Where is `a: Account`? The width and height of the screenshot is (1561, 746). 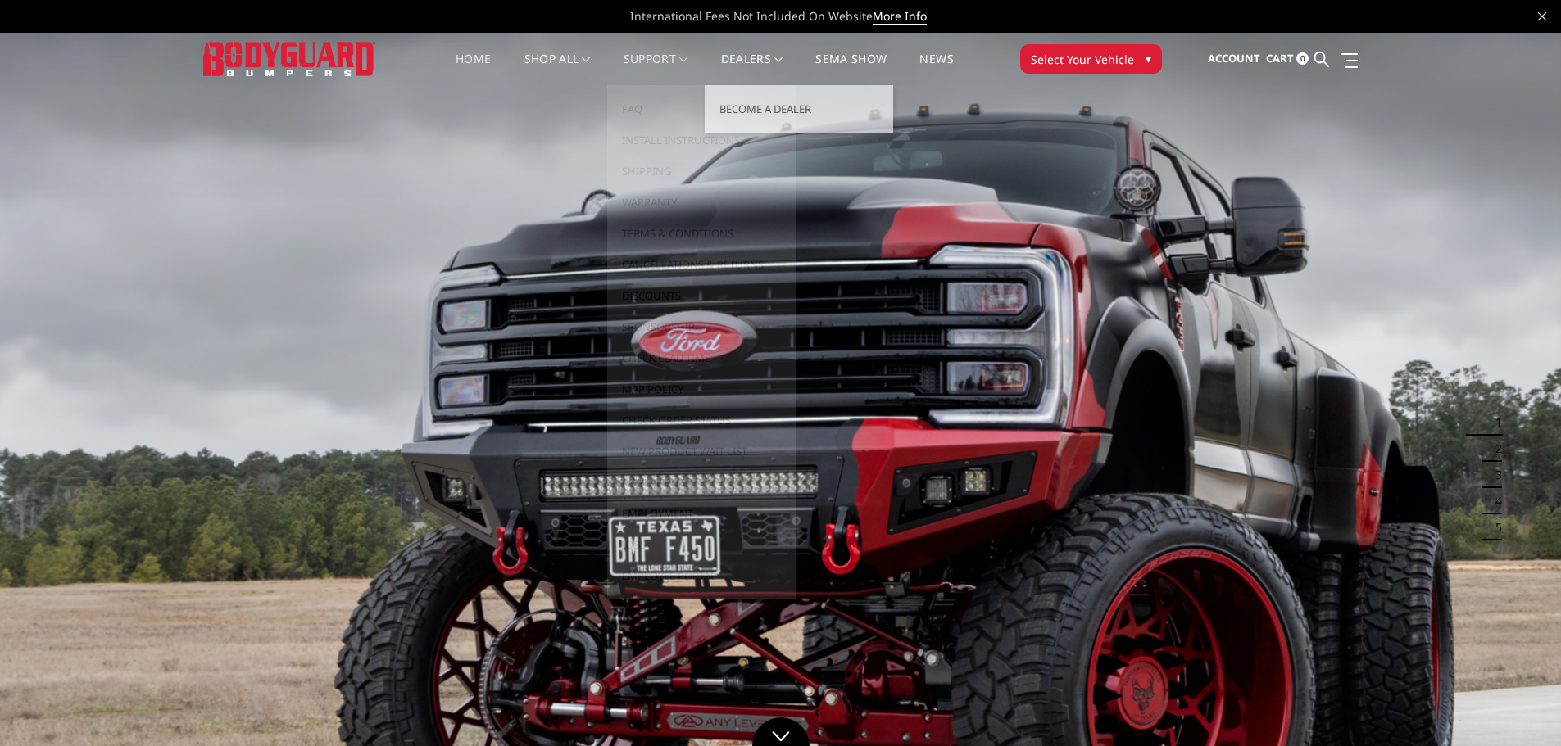 a: Account is located at coordinates (1234, 59).